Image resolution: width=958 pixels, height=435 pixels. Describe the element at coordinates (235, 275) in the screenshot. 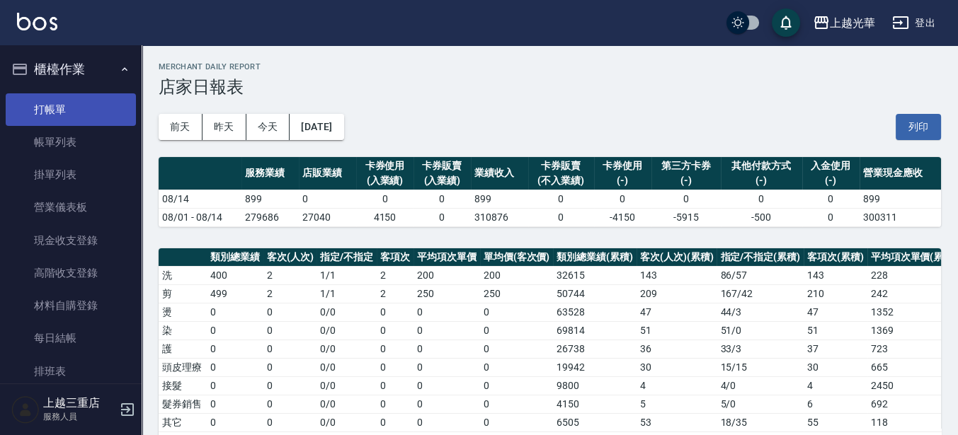

I see `td: 400` at that location.